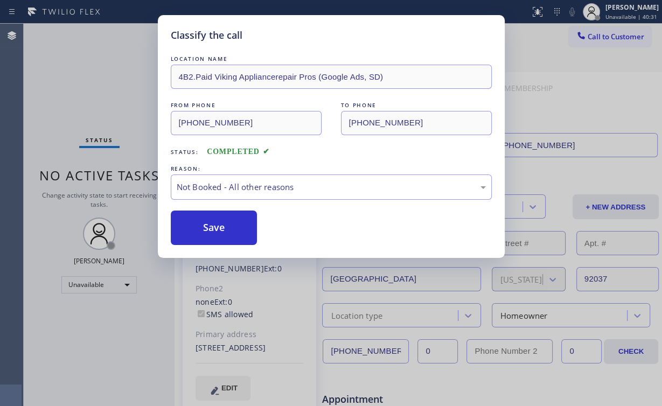  What do you see at coordinates (214, 228) in the screenshot?
I see `button: Save` at bounding box center [214, 228].